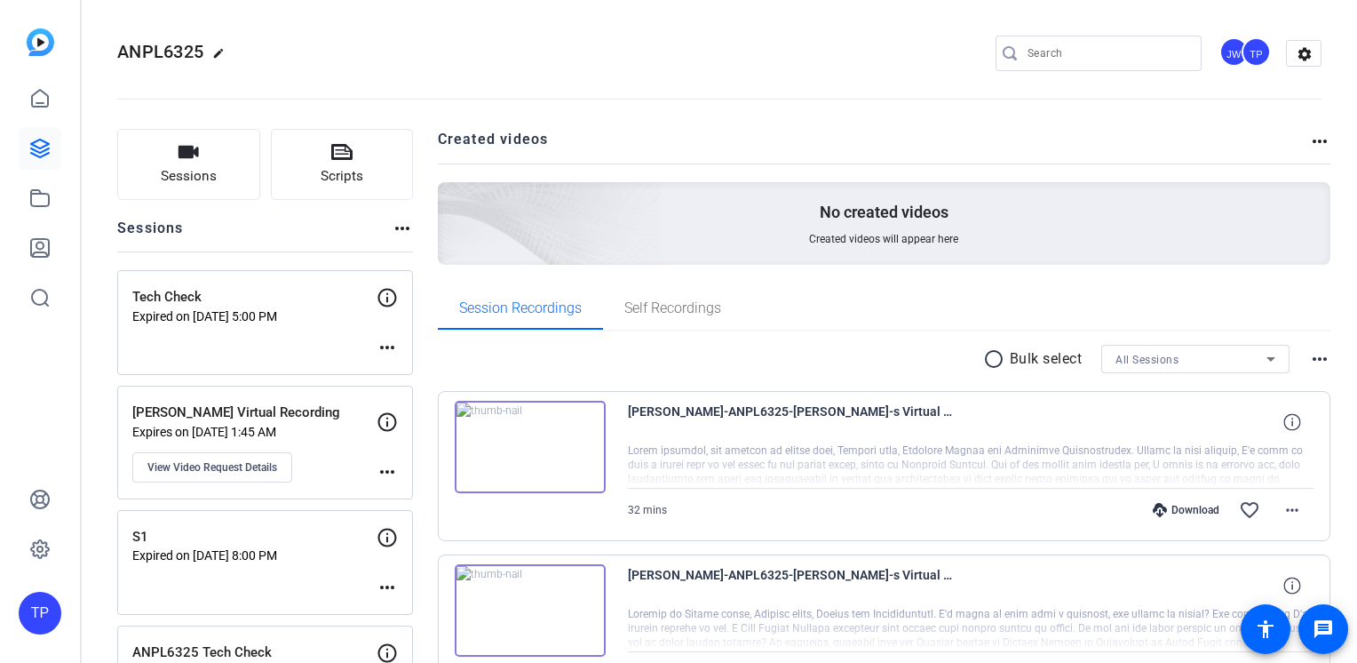  Describe the element at coordinates (884, 239) in the screenshot. I see `span: Created videos will appear here` at that location.